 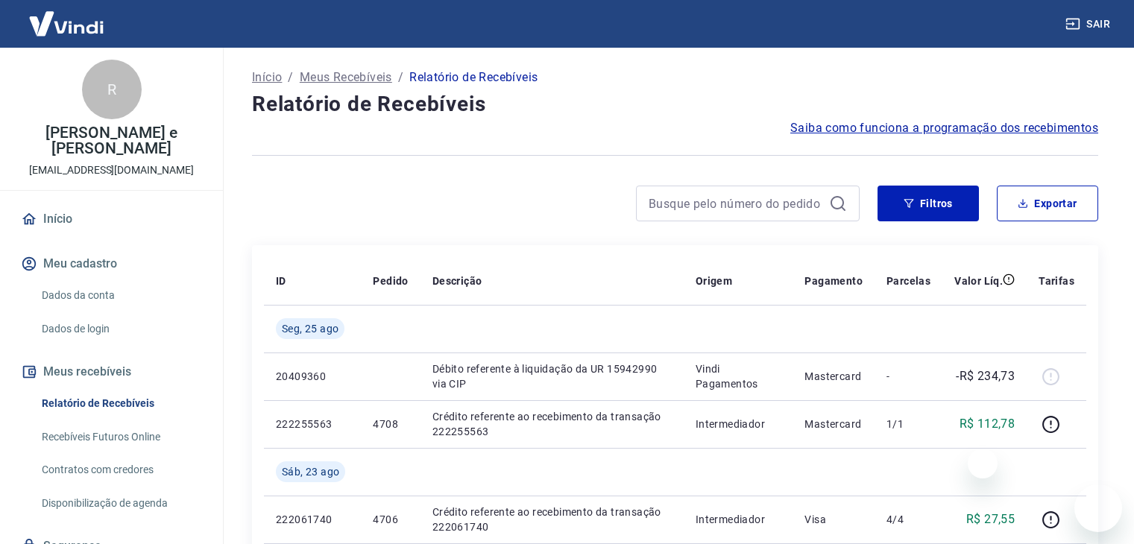 I want to click on a: Saiba como funciona a programação dos recebimentos, so click(x=944, y=128).